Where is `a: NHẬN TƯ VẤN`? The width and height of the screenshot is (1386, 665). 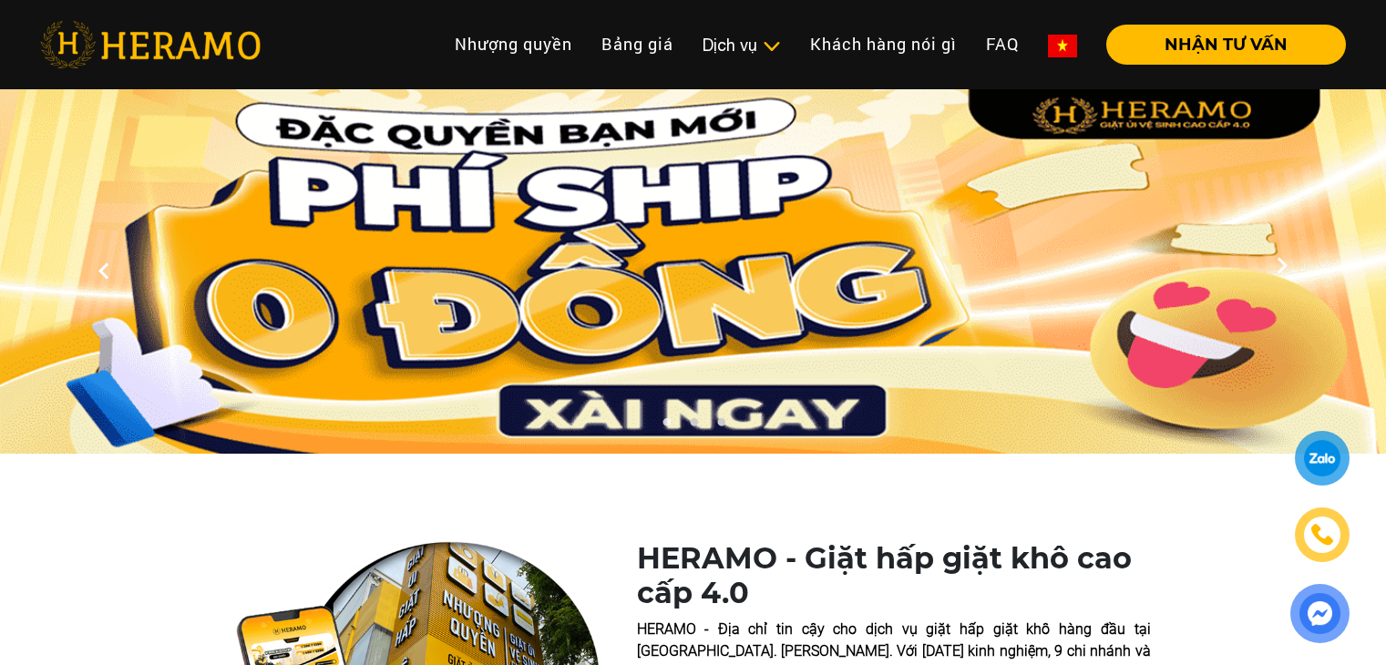
a: NHẬN TƯ VẤN is located at coordinates (1218, 45).